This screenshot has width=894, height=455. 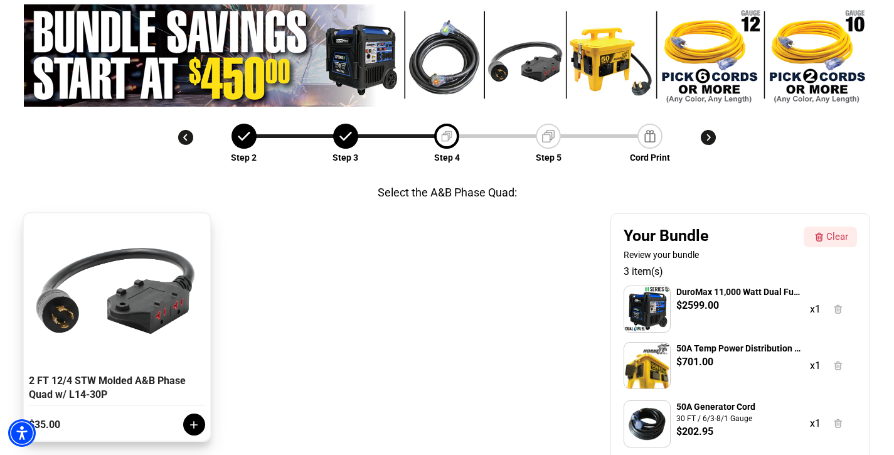 I want to click on img: 50A Temp Power Distribution Hornet Box, so click(x=647, y=365).